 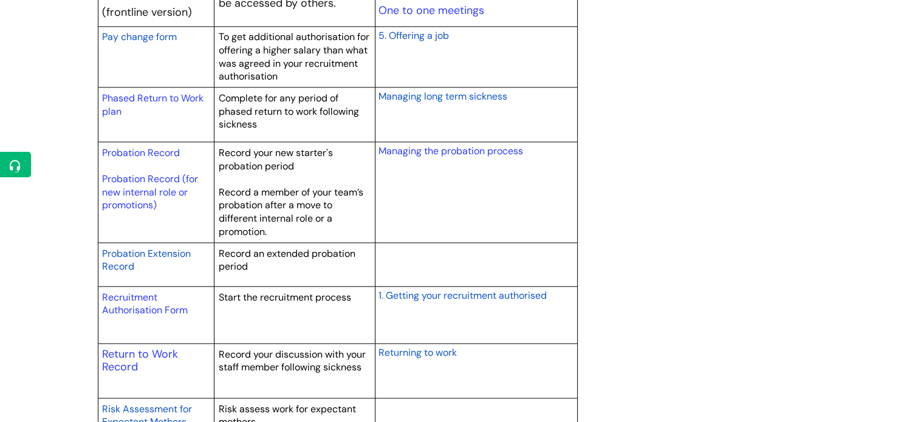 What do you see at coordinates (152, 104) in the screenshot?
I see `a: Phased Return to Work plan` at bounding box center [152, 104].